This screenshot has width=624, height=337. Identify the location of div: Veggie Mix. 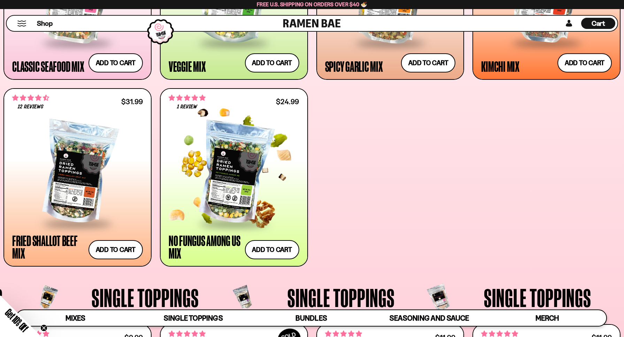
(187, 66).